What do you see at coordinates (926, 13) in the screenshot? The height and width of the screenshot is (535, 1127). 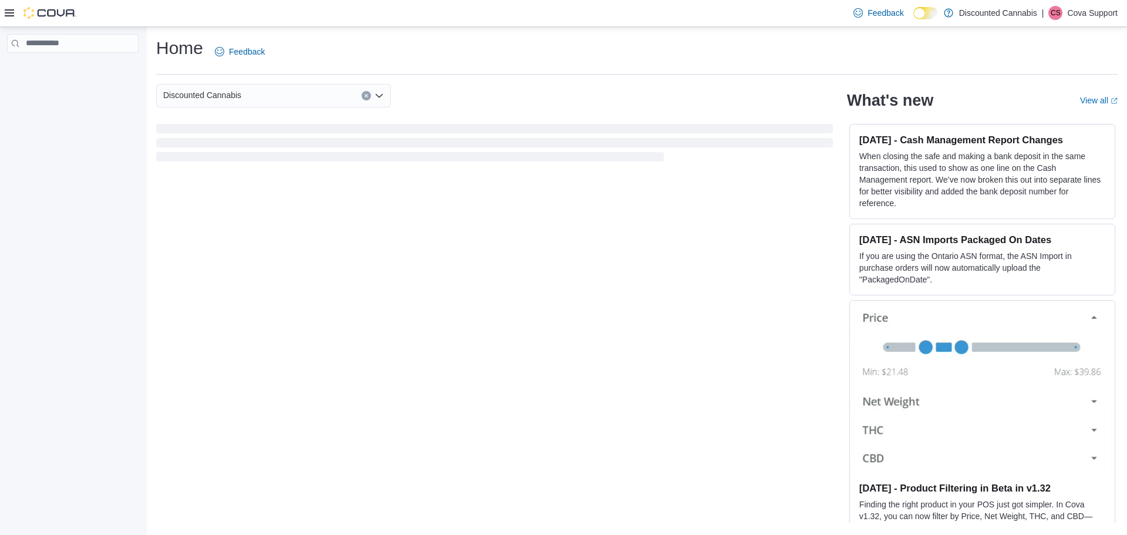 I see `input: Dark Mode` at bounding box center [926, 13].